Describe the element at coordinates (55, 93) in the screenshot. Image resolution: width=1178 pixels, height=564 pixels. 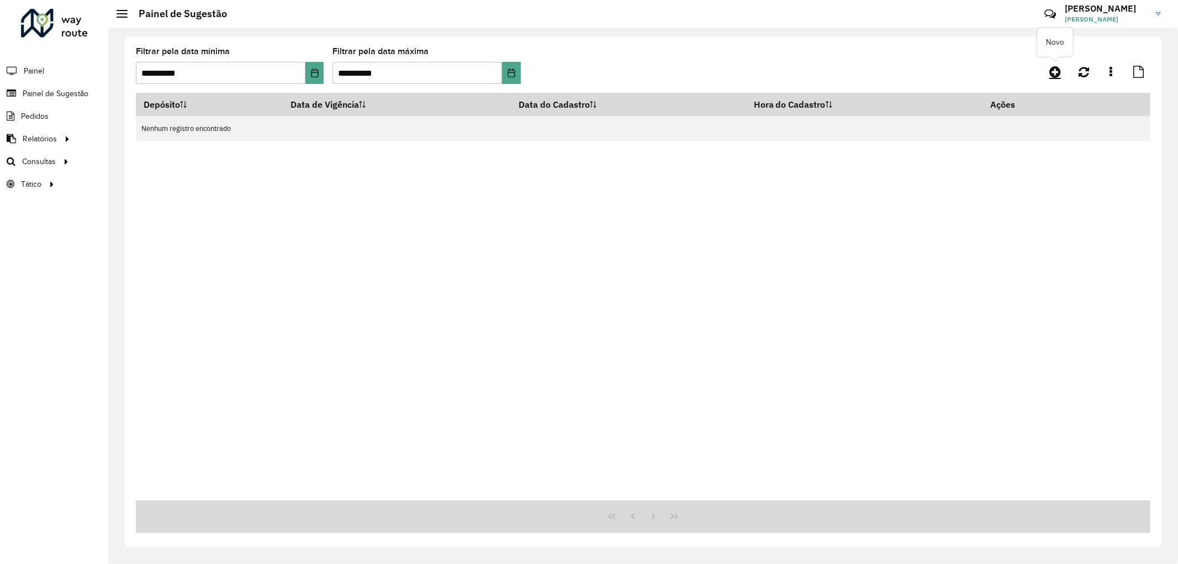
I see `span: Painel de Sugestão` at that location.